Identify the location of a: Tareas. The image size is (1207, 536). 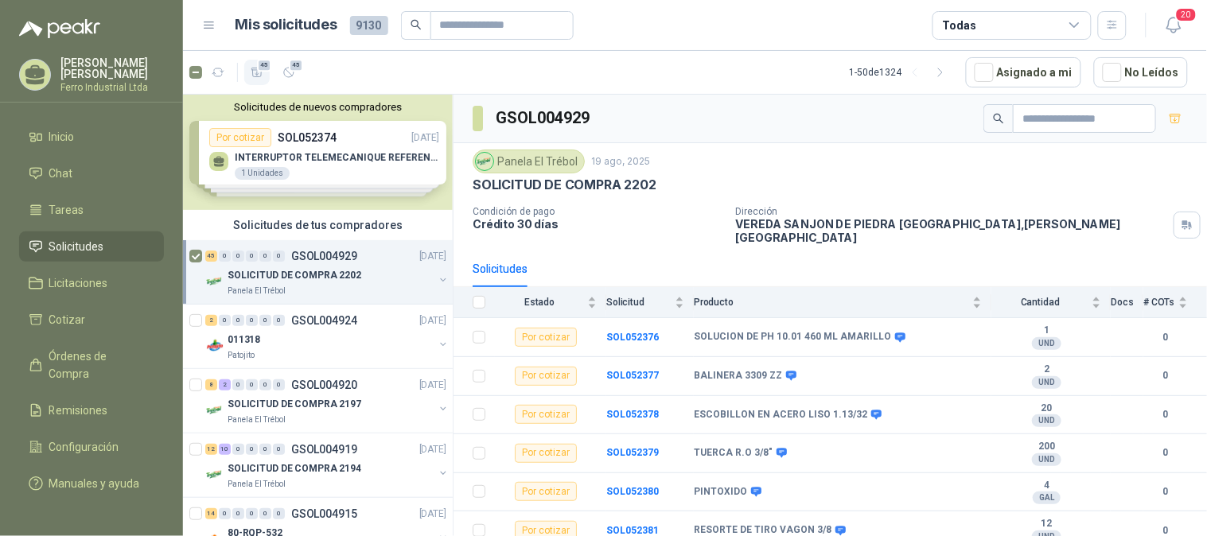
(92, 210).